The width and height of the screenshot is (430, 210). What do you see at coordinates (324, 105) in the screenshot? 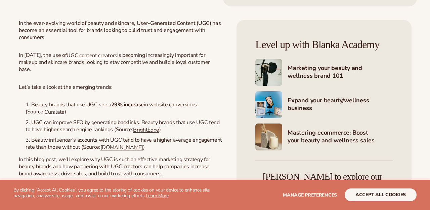
I see `a: Shopify Image 7 Expand your beauty/wellness business` at bounding box center [324, 105].